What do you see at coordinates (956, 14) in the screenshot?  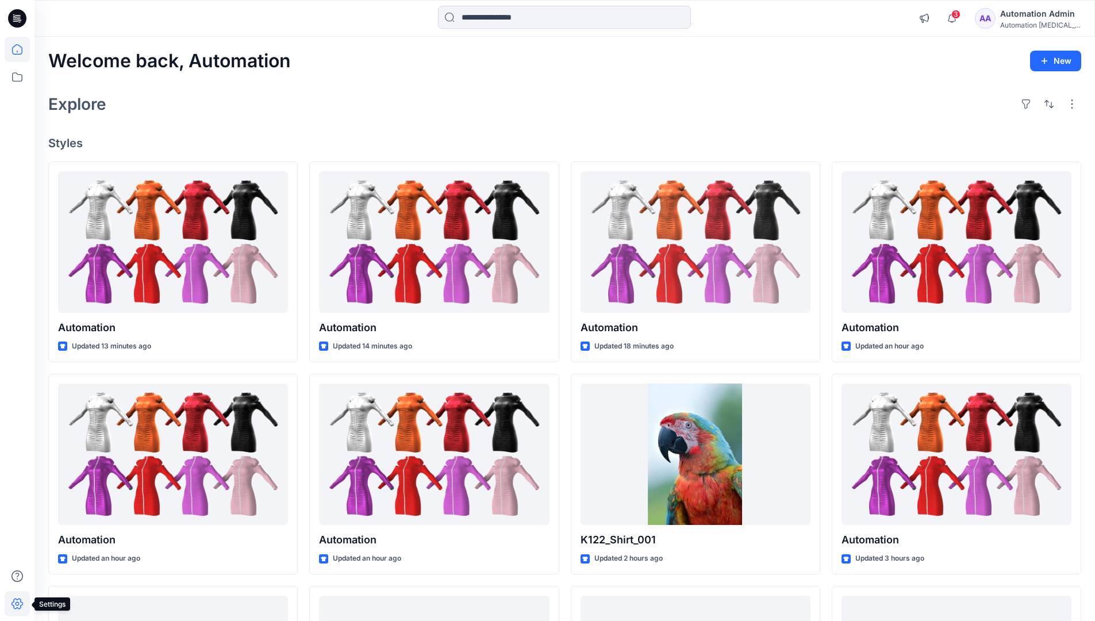 I see `span: 3` at bounding box center [956, 14].